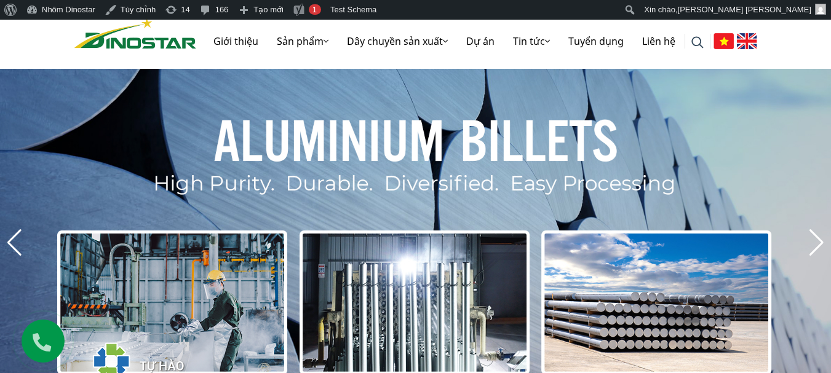 The width and height of the screenshot is (831, 373). What do you see at coordinates (397, 41) in the screenshot?
I see `a: Dây chuyền sản xuất` at bounding box center [397, 41].